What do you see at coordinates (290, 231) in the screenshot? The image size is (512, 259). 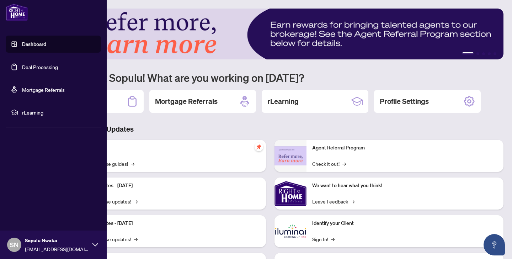 I see `img: Identify your Client` at bounding box center [290, 231].